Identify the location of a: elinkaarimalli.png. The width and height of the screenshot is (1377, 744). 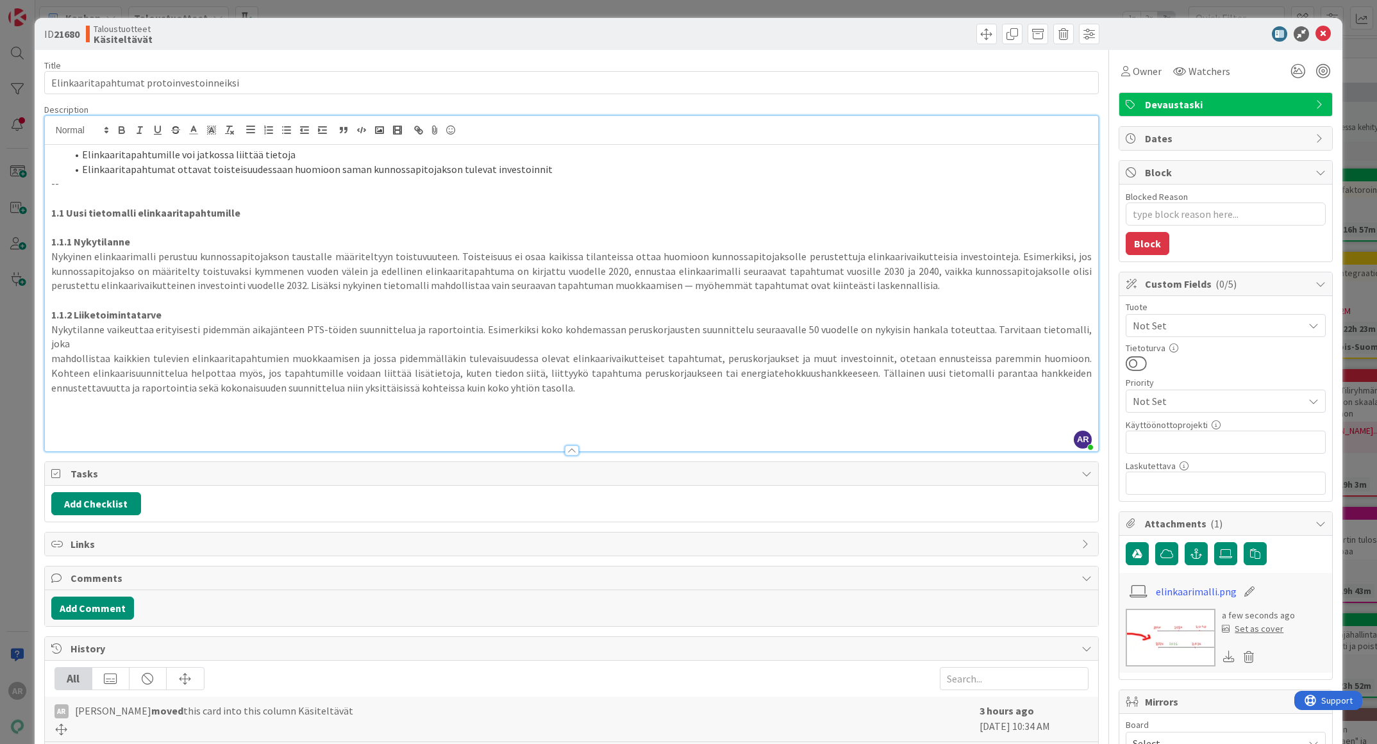
(1197, 592).